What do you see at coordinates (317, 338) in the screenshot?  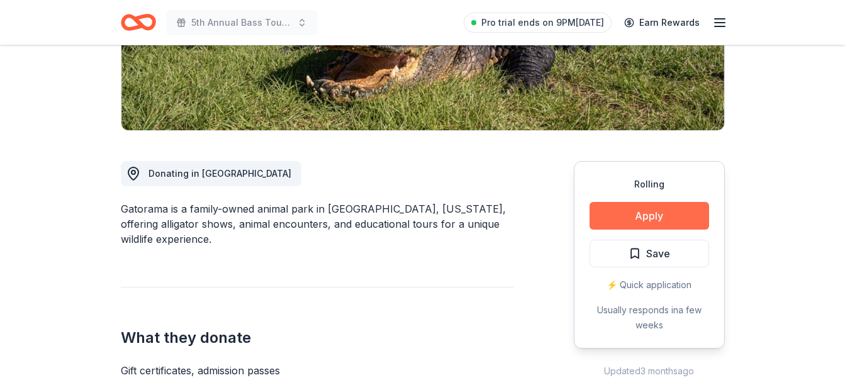 I see `h2: What they donate` at bounding box center [317, 338].